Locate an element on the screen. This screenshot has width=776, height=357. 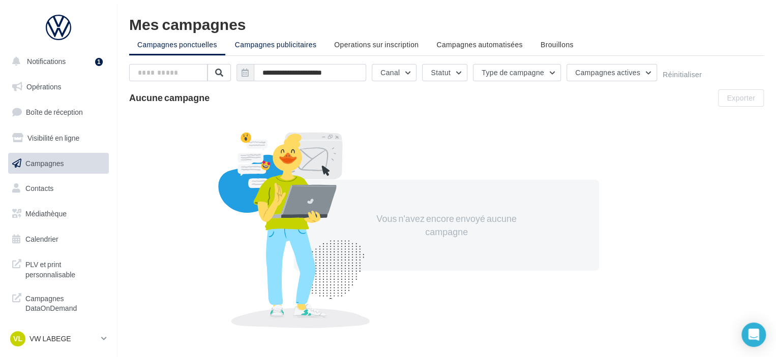
span: Opérations is located at coordinates (44, 86).